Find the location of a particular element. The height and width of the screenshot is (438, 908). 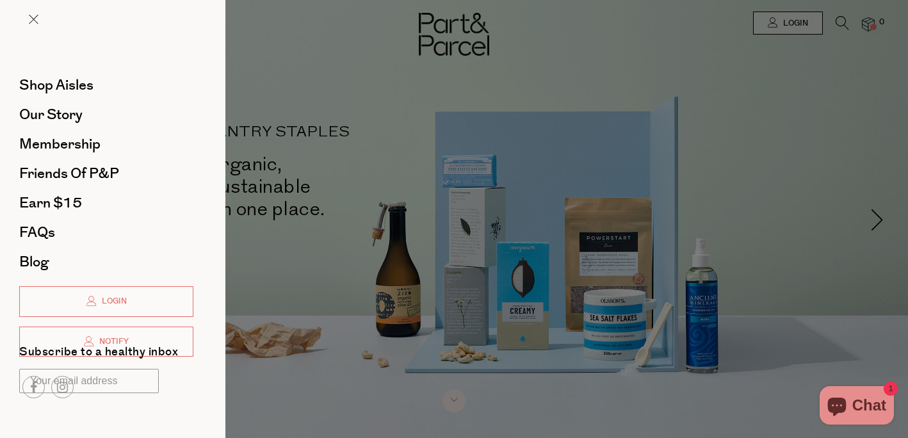

span: Earn $15 is located at coordinates (51, 203).